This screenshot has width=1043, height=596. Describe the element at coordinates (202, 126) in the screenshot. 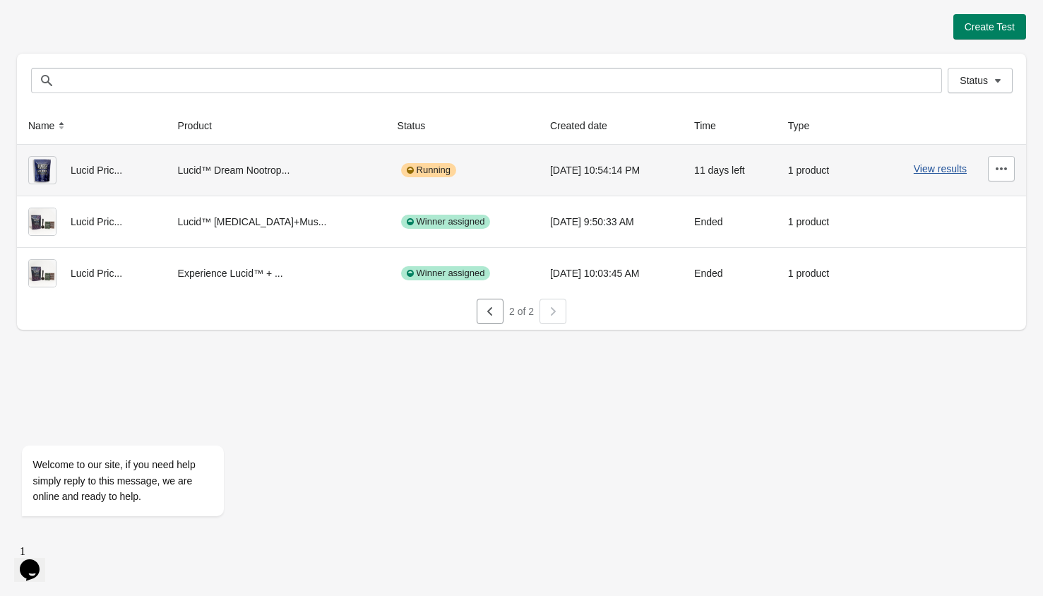

I see `button: Product` at that location.